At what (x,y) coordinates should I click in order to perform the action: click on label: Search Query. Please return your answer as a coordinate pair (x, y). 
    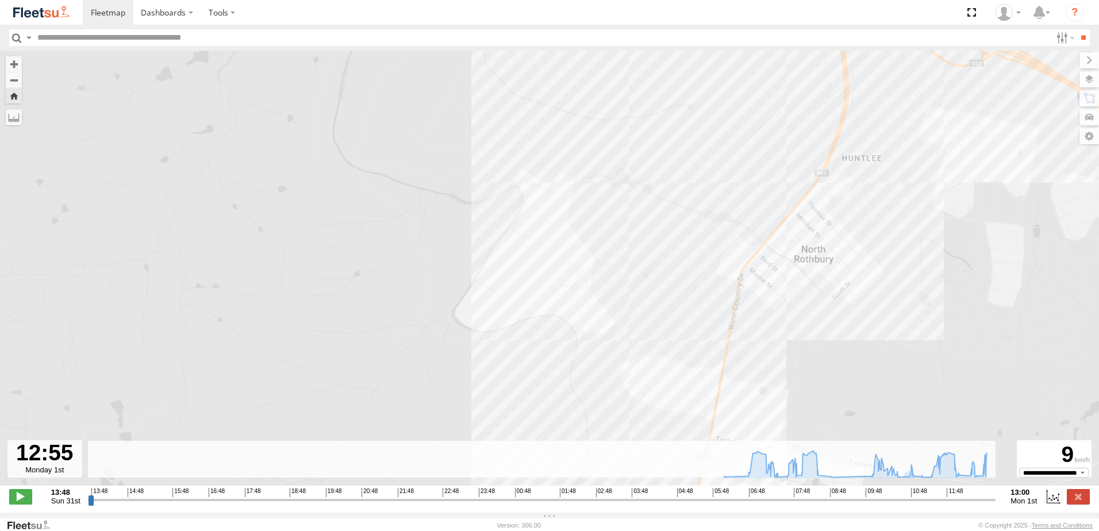
    Looking at the image, I should click on (29, 37).